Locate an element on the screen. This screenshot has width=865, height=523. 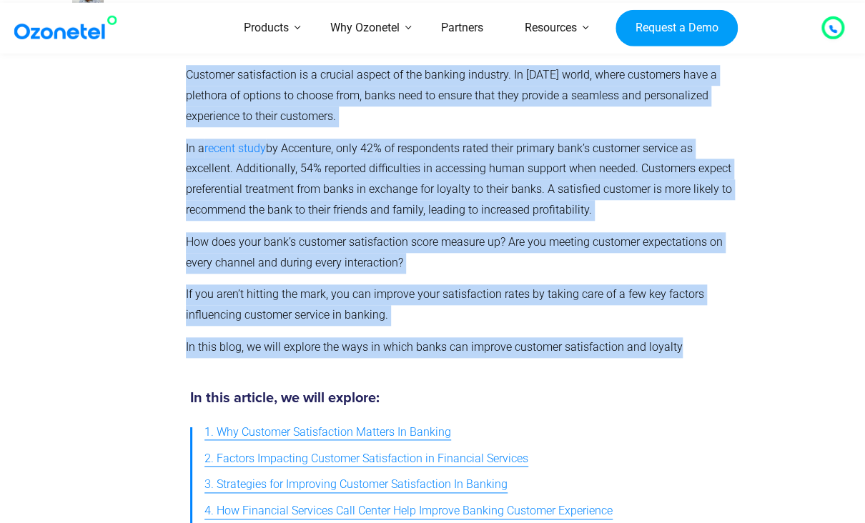
span: If you aren’t hitting the mark, you can improve your satisfaction rates by taking care of a few k... is located at coordinates (444, 304).